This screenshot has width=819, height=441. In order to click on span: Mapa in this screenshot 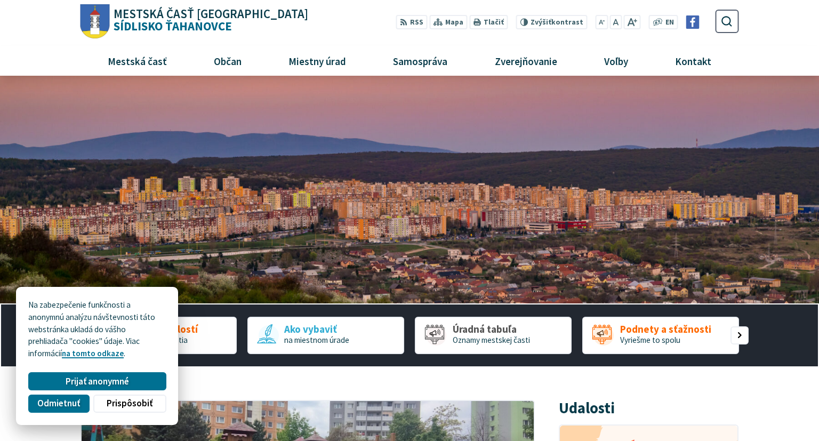, I will do `click(454, 22)`.